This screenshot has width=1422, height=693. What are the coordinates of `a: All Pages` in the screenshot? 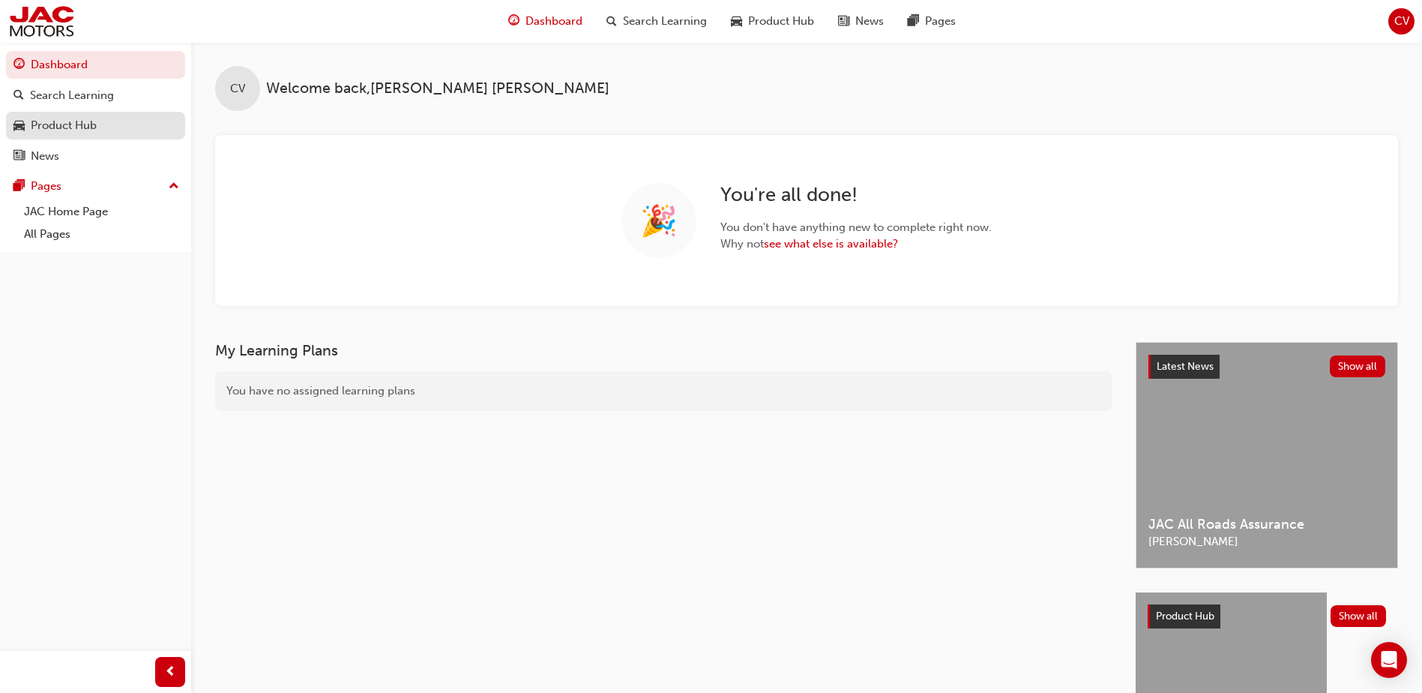 It's located at (101, 234).